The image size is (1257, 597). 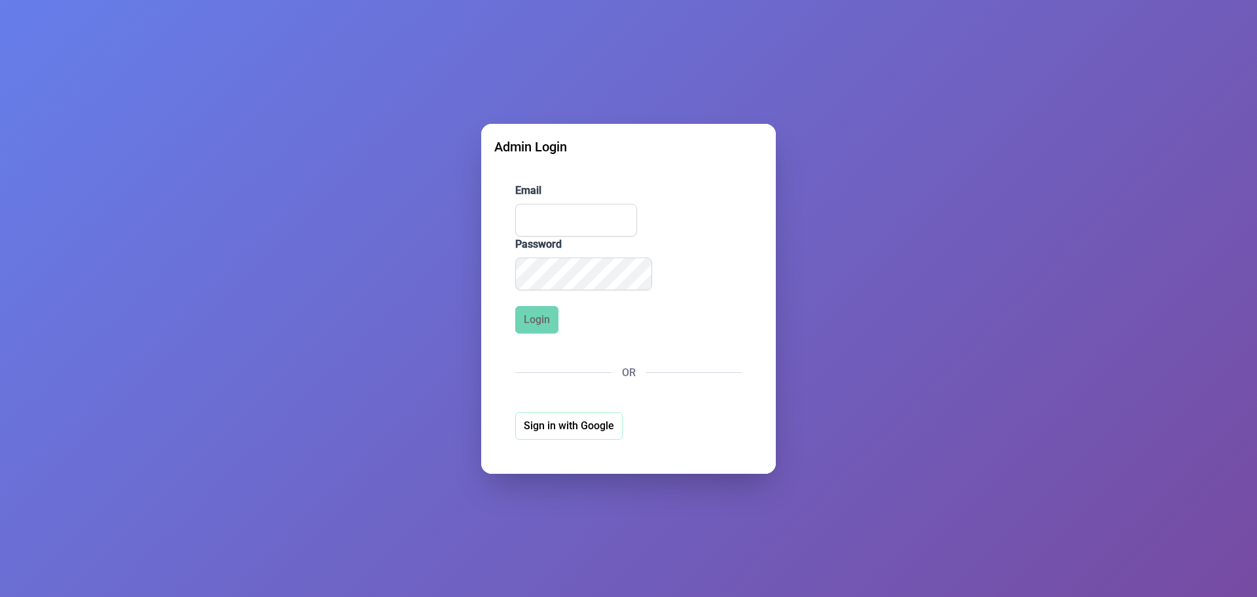 I want to click on button: Sign in with Google, so click(x=569, y=426).